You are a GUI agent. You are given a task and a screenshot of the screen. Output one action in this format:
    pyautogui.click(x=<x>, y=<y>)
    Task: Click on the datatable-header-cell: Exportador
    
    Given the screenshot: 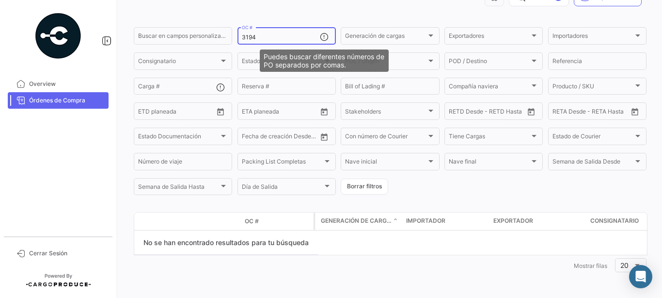 What is the action you would take?
    pyautogui.click(x=538, y=221)
    